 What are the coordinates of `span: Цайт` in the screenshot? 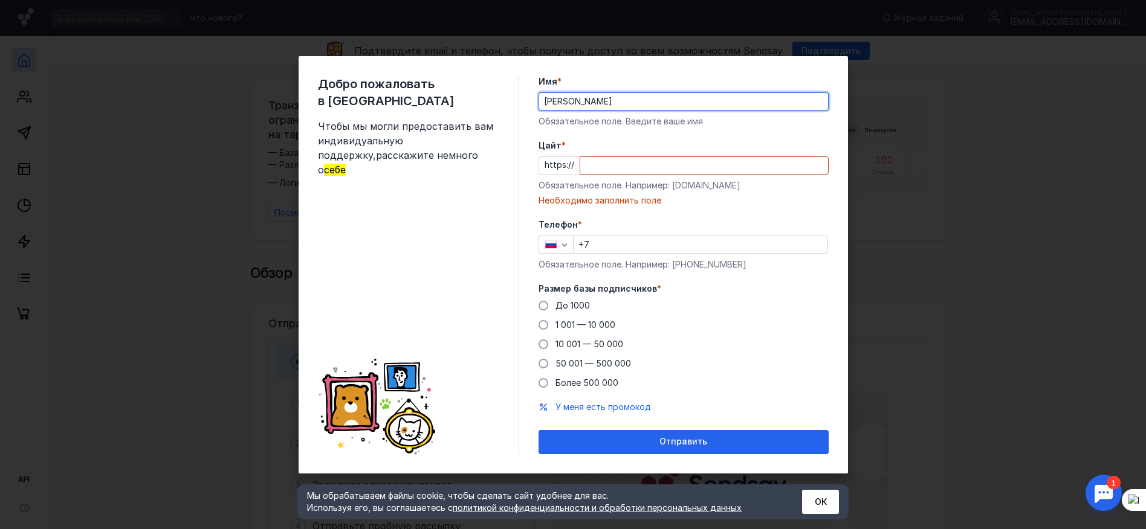 It's located at (550, 146).